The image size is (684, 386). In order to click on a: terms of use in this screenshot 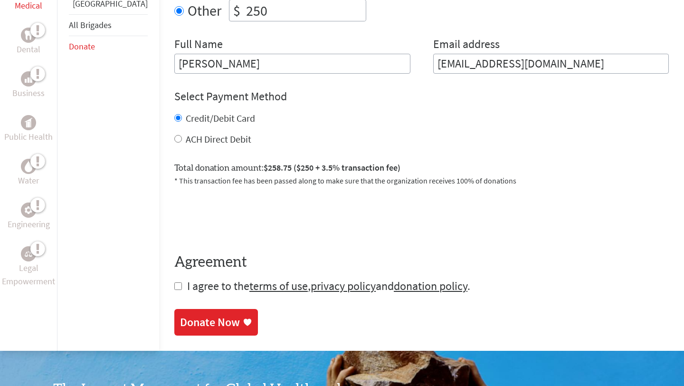, I will do `click(278, 286)`.